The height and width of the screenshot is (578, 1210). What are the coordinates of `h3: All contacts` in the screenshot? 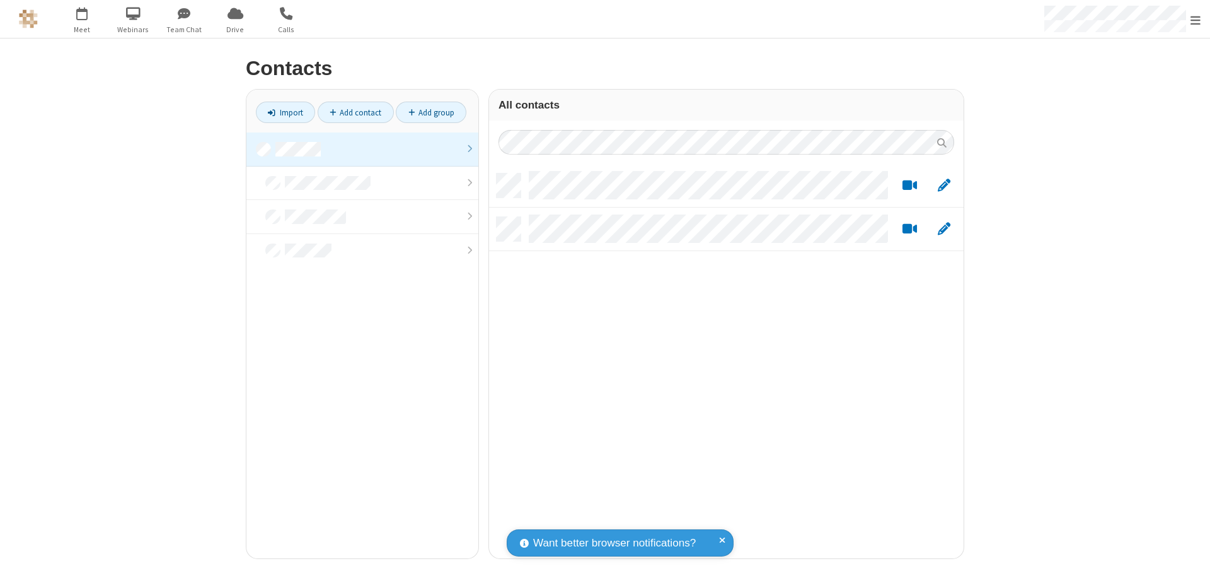 It's located at (726, 105).